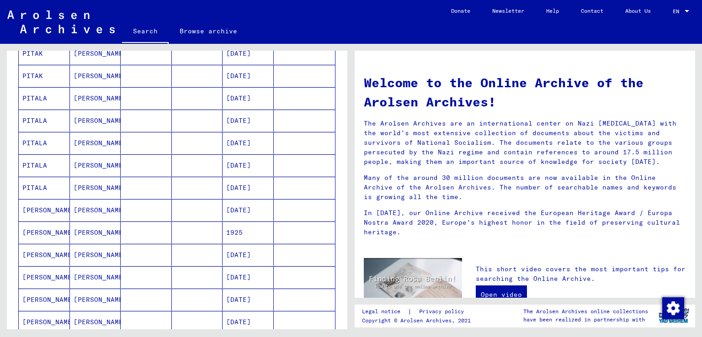  What do you see at coordinates (61, 22) in the screenshot?
I see `img: Arolsen_neg.svg` at bounding box center [61, 22].